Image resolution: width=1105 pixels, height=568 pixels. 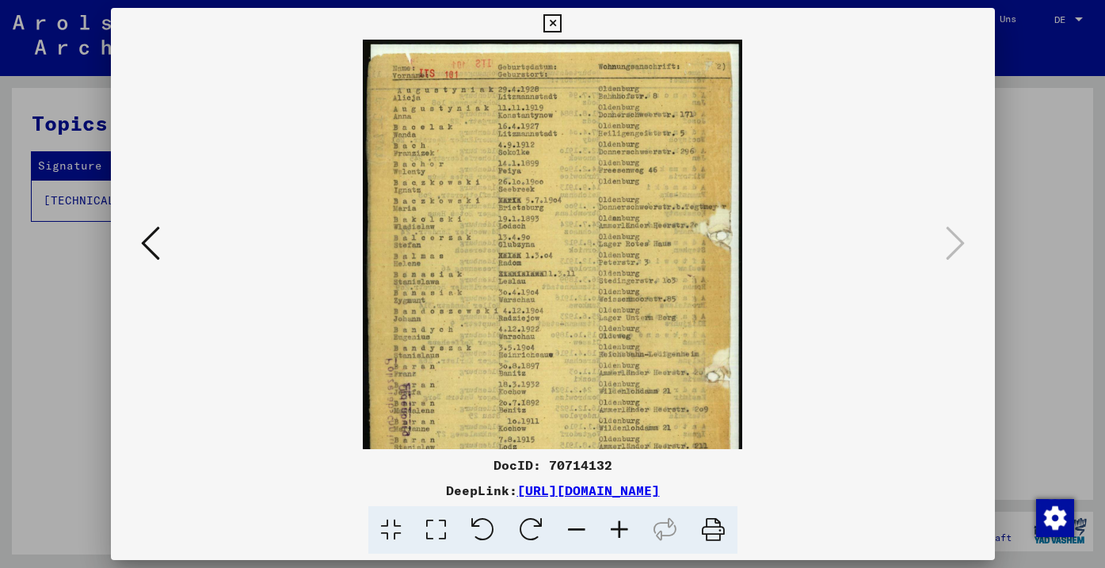 I want to click on div: DocID: 70714132, so click(x=553, y=465).